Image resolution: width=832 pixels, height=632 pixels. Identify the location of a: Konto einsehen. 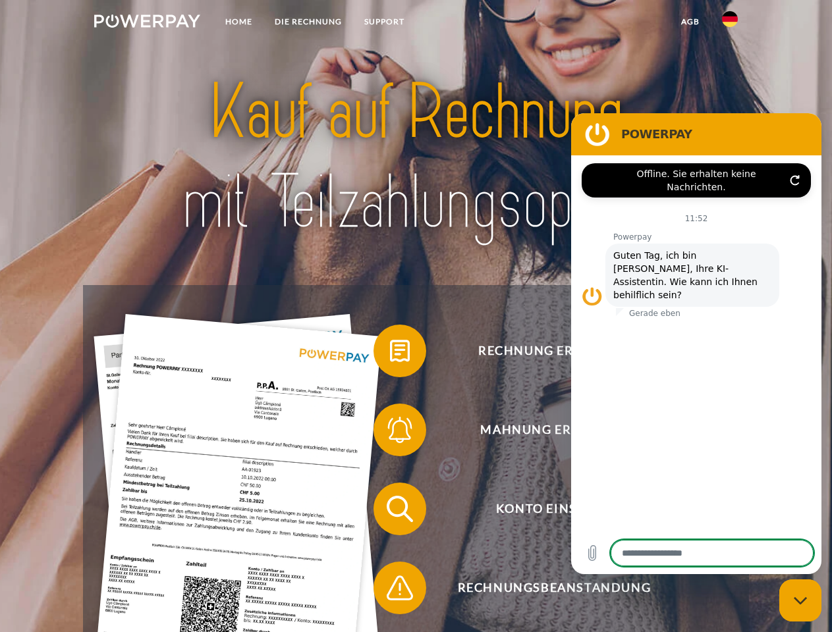
(545, 509).